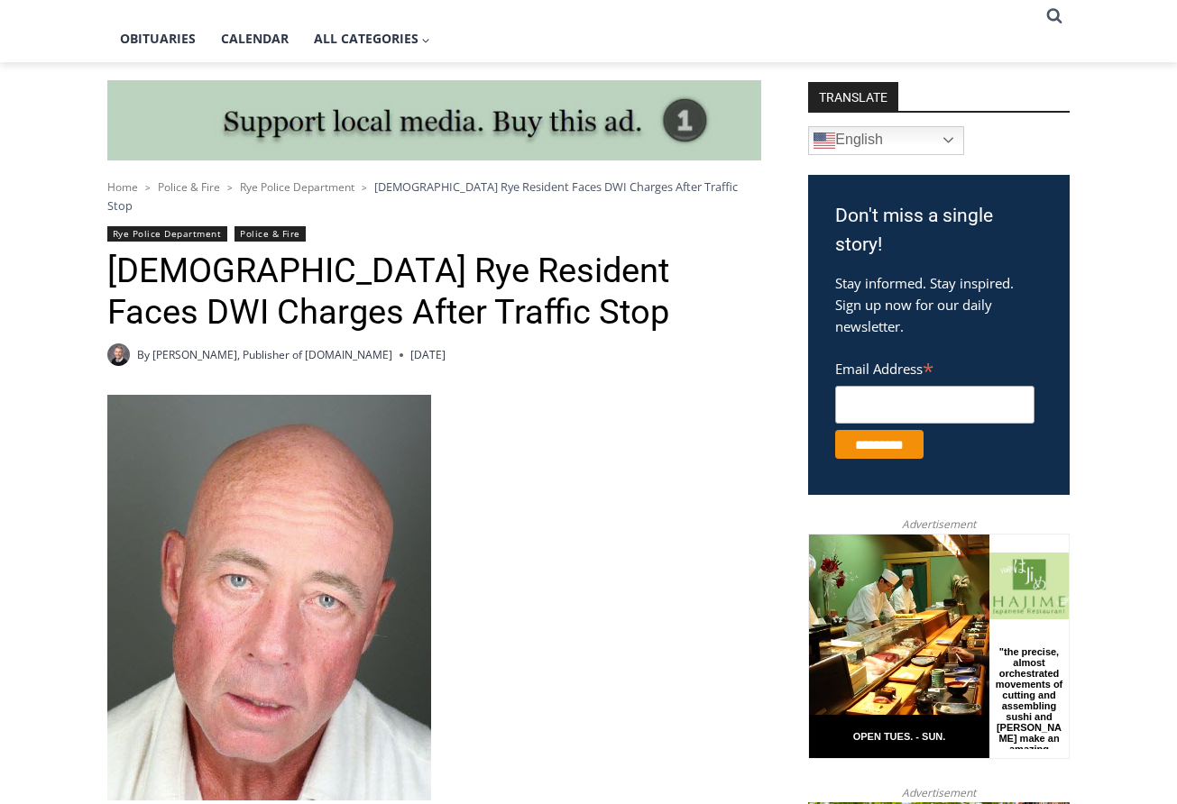 This screenshot has width=1177, height=804. What do you see at coordinates (118, 354) in the screenshot?
I see `a: Author image` at bounding box center [118, 354].